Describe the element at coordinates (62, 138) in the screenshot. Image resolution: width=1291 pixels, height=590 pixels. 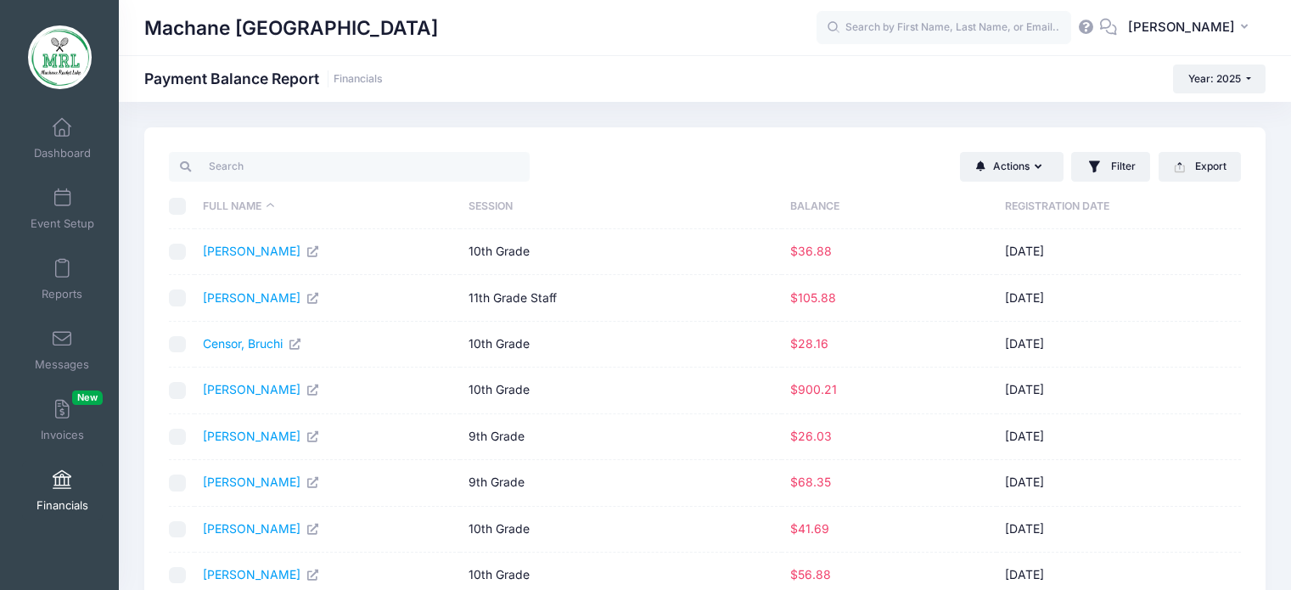
I see `a: Dashboard` at that location.